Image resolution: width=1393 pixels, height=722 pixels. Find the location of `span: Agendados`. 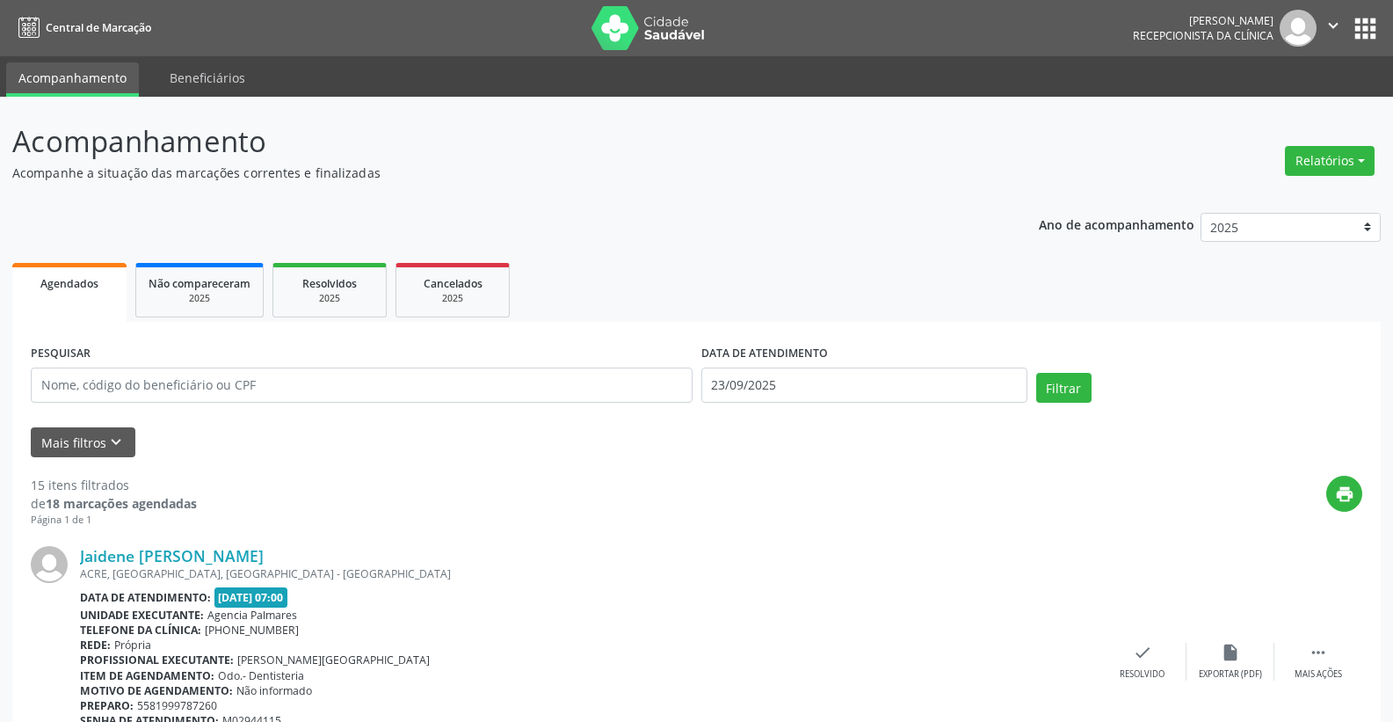

span: Agendados is located at coordinates (69, 283).